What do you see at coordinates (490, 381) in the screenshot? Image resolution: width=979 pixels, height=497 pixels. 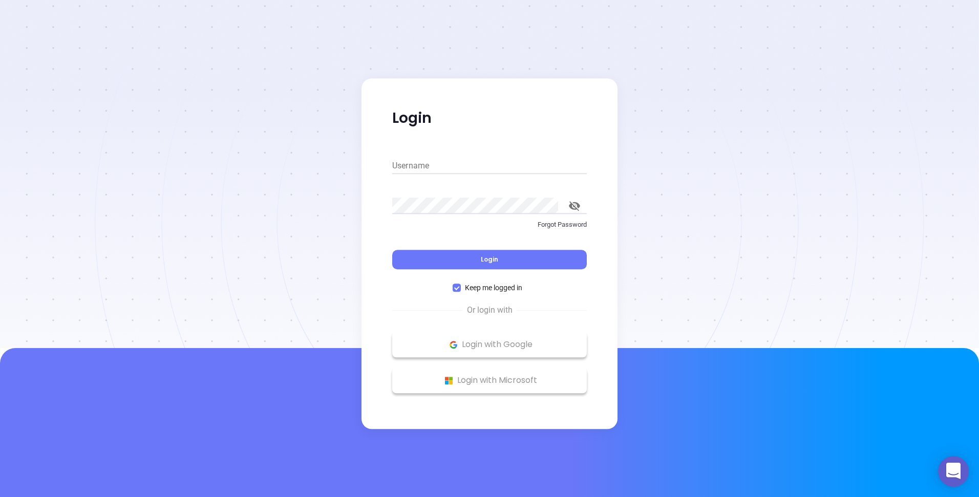 I see `p: Login with Microsoft` at bounding box center [490, 381].